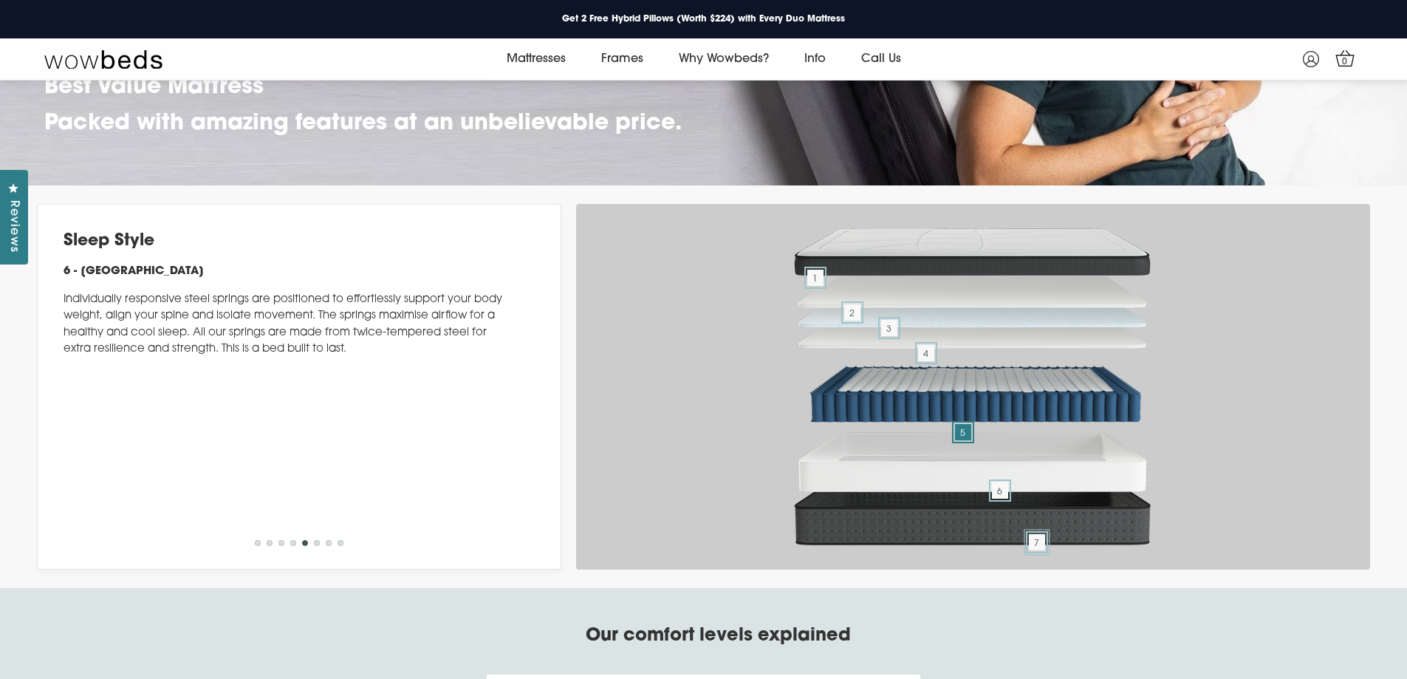  I want to click on h2: Best Value Mattress, so click(363, 87).